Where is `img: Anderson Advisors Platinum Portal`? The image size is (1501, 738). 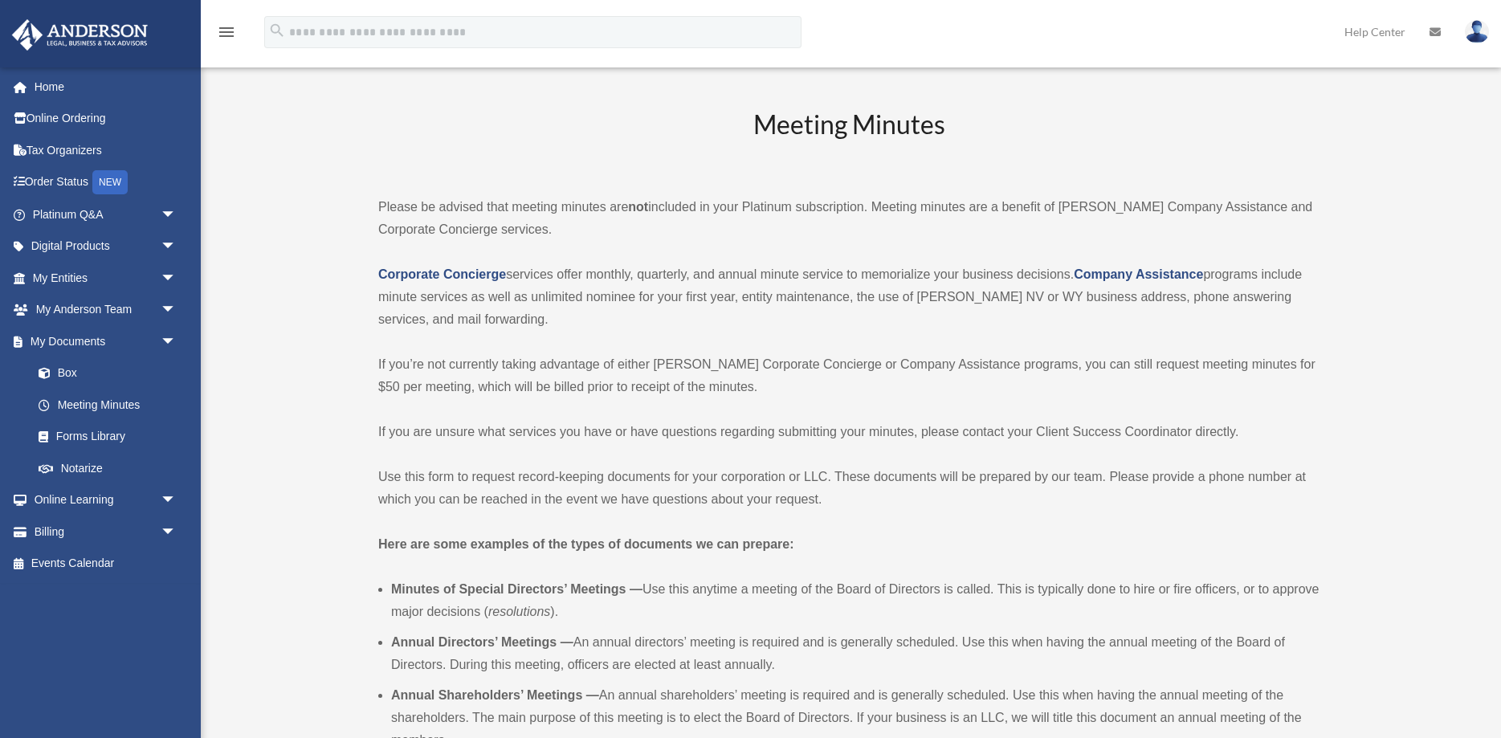
img: Anderson Advisors Platinum Portal is located at coordinates (80, 35).